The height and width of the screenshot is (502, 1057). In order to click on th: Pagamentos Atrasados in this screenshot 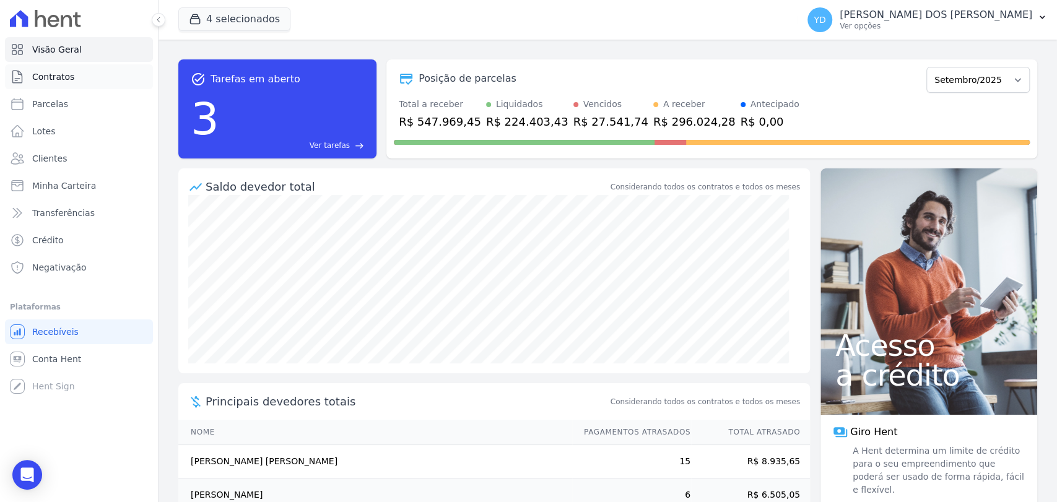, I will do `click(632, 432)`.